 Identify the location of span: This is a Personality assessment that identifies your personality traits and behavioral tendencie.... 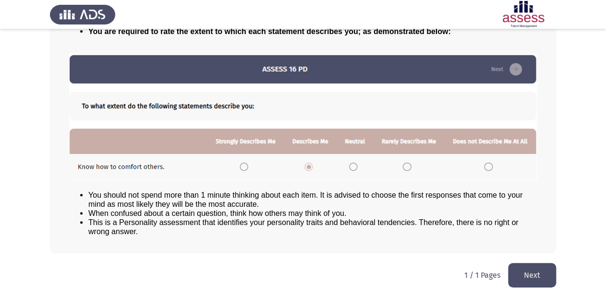
(303, 227).